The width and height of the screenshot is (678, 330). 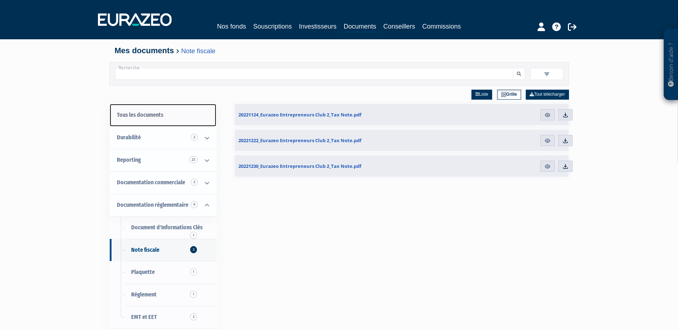 What do you see at coordinates (129, 137) in the screenshot?
I see `span: Durabilité` at bounding box center [129, 137].